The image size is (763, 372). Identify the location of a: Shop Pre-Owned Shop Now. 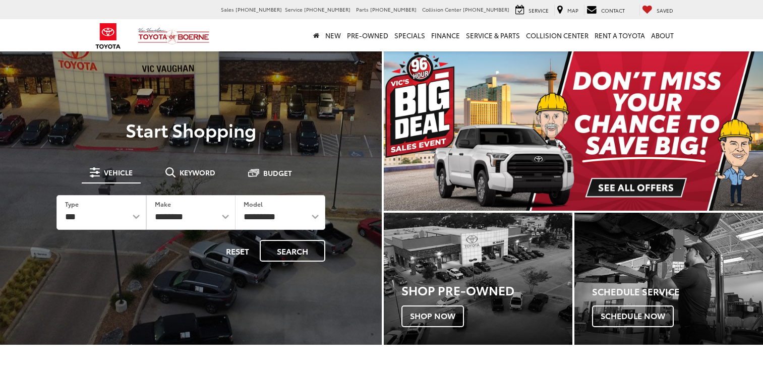
(478, 279).